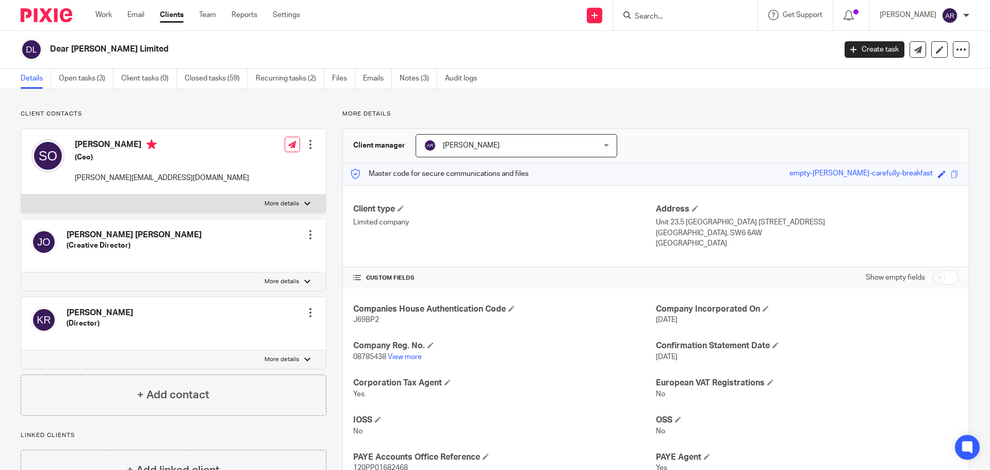 This screenshot has height=470, width=990. Describe the element at coordinates (807, 420) in the screenshot. I see `h4: OSS` at that location.